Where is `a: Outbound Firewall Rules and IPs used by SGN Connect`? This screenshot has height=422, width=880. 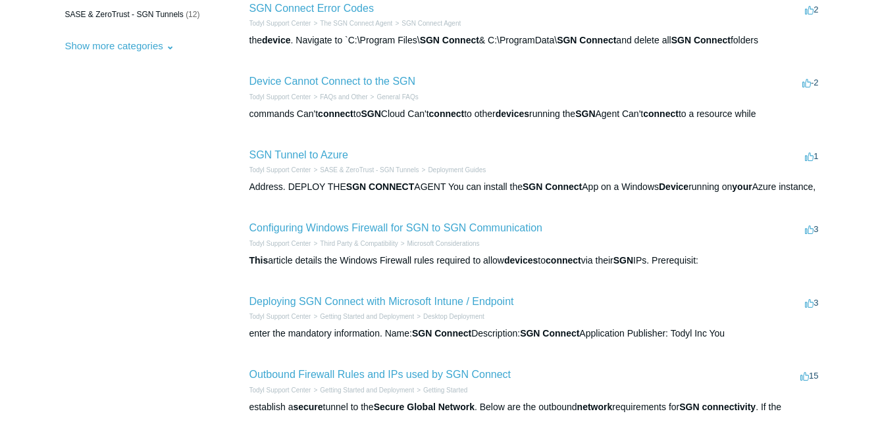
a: Outbound Firewall Rules and IPs used by SGN Connect is located at coordinates (380, 374).